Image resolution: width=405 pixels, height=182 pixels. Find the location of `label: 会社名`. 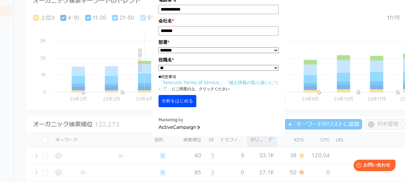

label: 会社名 is located at coordinates (218, 21).